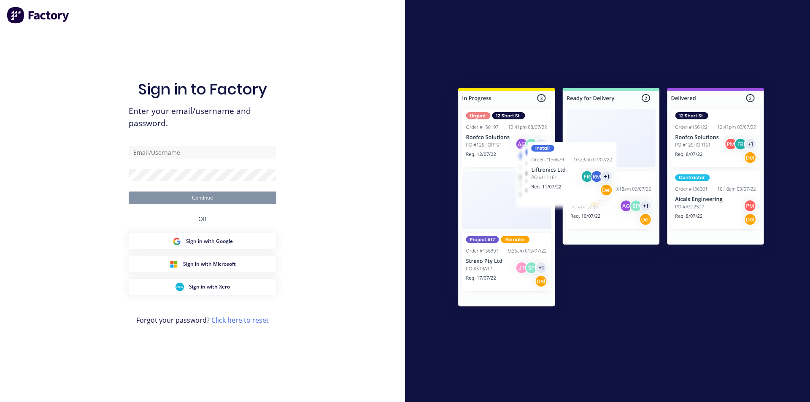 The image size is (810, 402). I want to click on button: Xero Sign inSign in with Xero, so click(202, 287).